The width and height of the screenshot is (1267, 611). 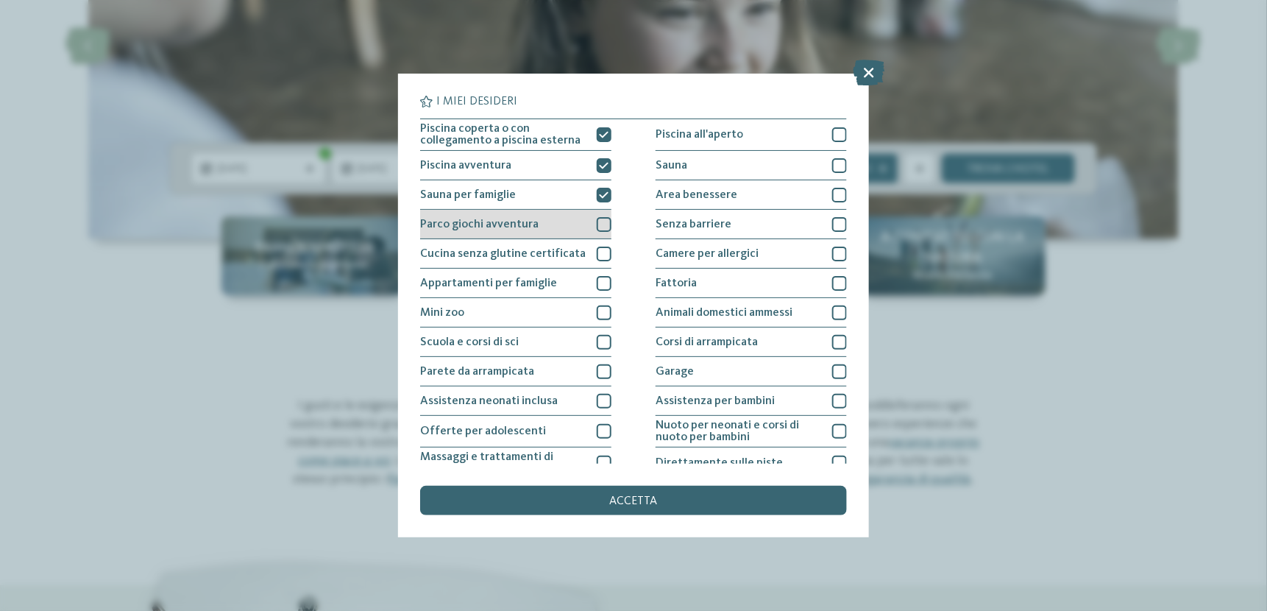 I want to click on span: Fattoria, so click(x=676, y=283).